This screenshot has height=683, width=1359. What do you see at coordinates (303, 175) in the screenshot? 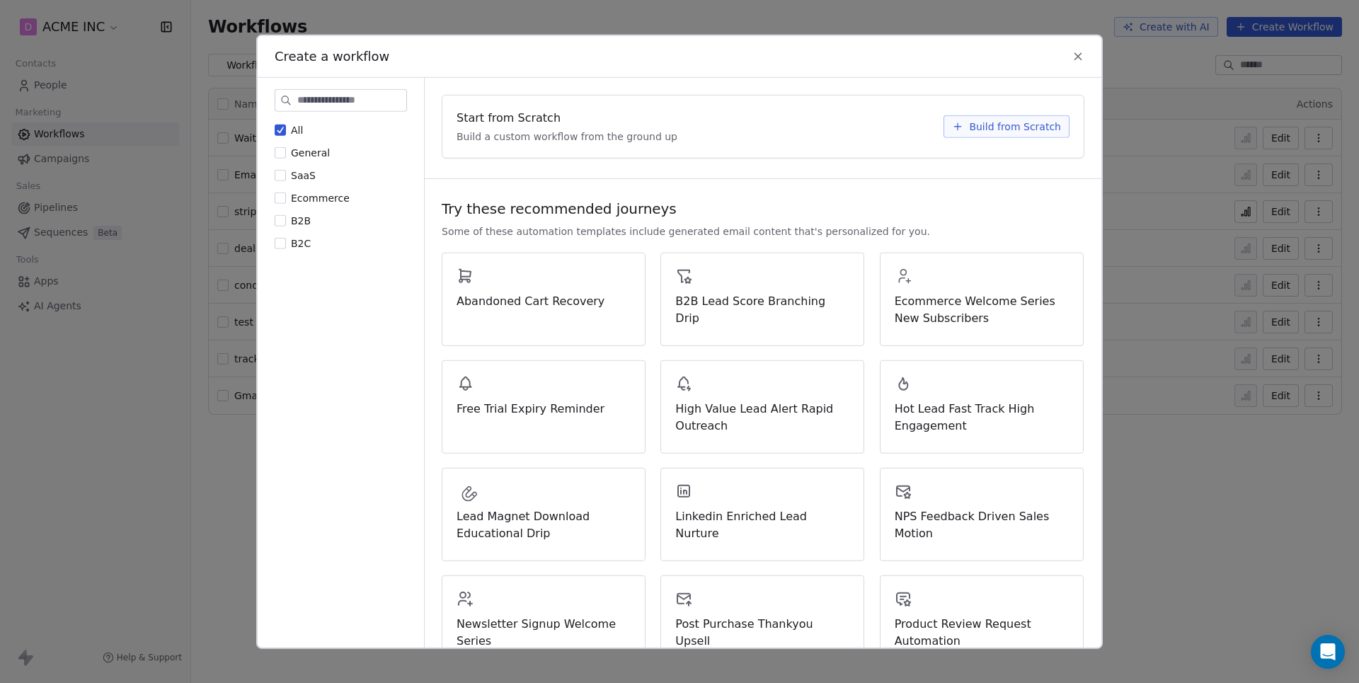
I see `span: SaaS` at bounding box center [303, 175].